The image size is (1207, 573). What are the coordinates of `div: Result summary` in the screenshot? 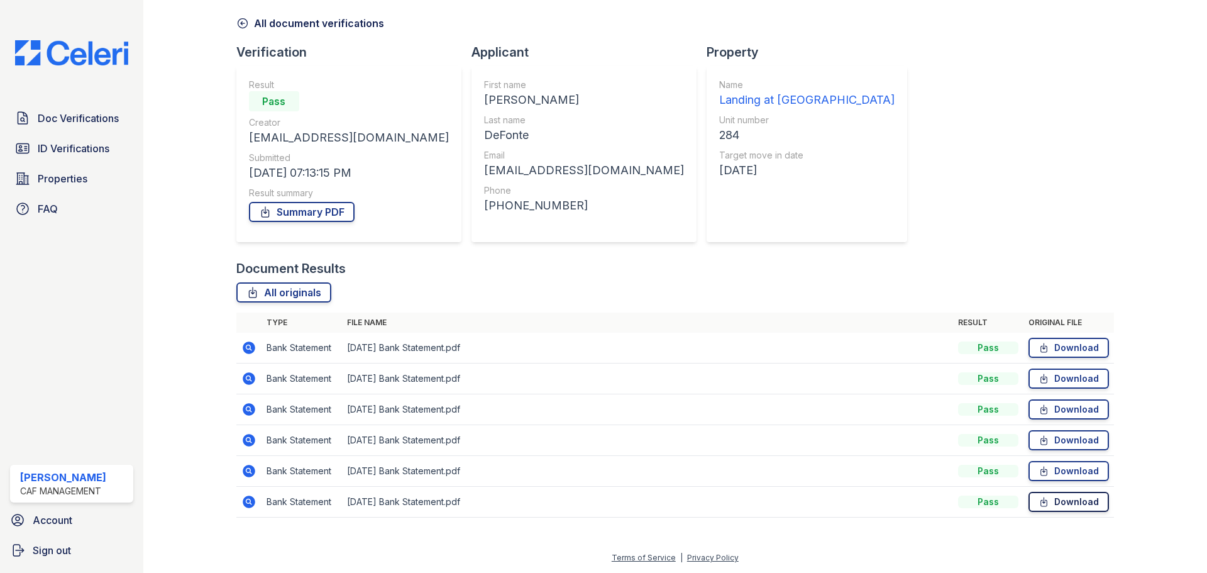 It's located at (349, 193).